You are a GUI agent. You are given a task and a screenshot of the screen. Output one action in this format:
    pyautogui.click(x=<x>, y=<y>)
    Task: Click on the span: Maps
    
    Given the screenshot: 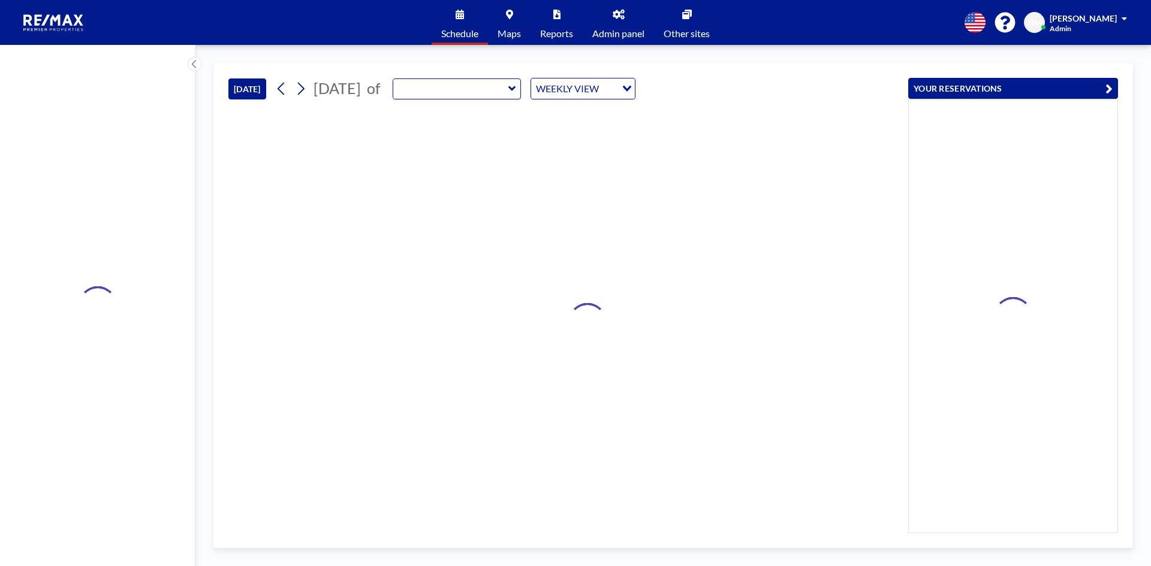 What is the action you would take?
    pyautogui.click(x=509, y=34)
    